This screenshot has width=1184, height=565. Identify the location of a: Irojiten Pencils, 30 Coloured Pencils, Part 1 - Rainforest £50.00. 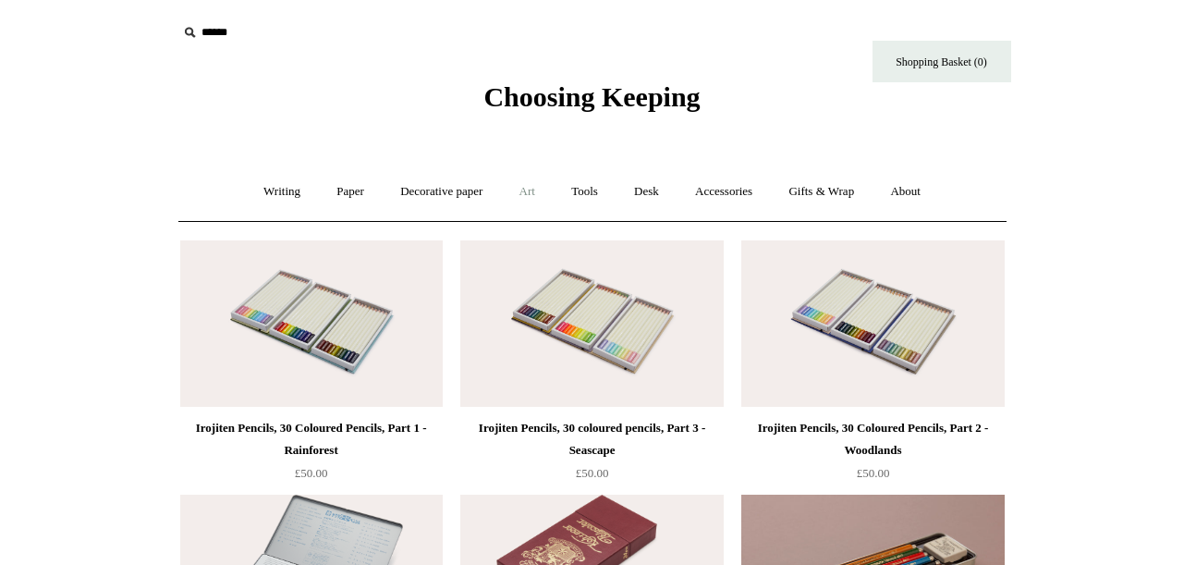
(311, 455).